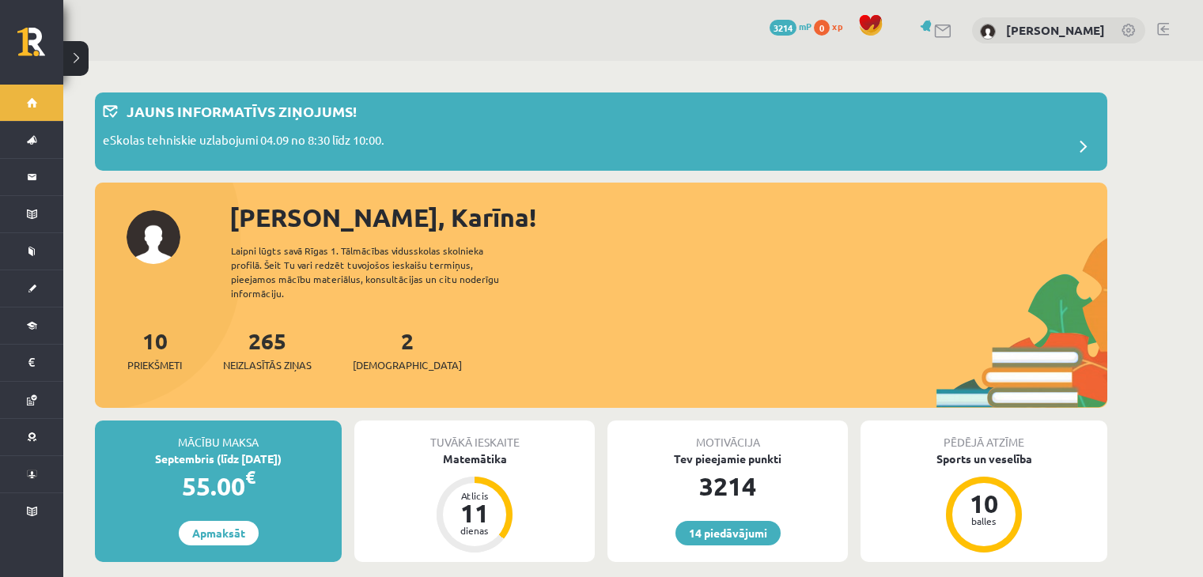 The image size is (1203, 577). I want to click on a: 265Neizlasītās ziņas, so click(267, 350).